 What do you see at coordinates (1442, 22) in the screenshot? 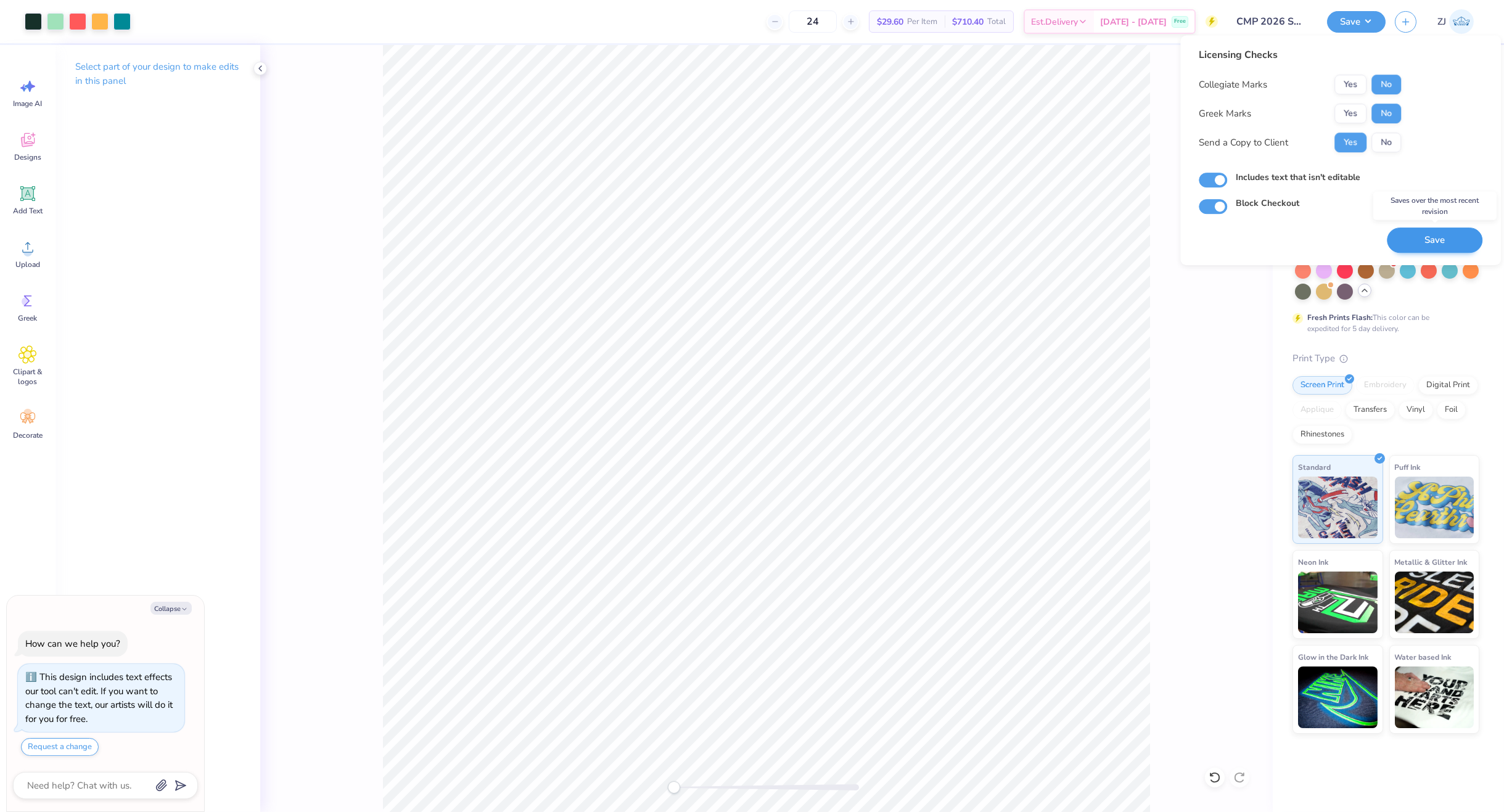
I see `span: ZJ` at bounding box center [1442, 22].